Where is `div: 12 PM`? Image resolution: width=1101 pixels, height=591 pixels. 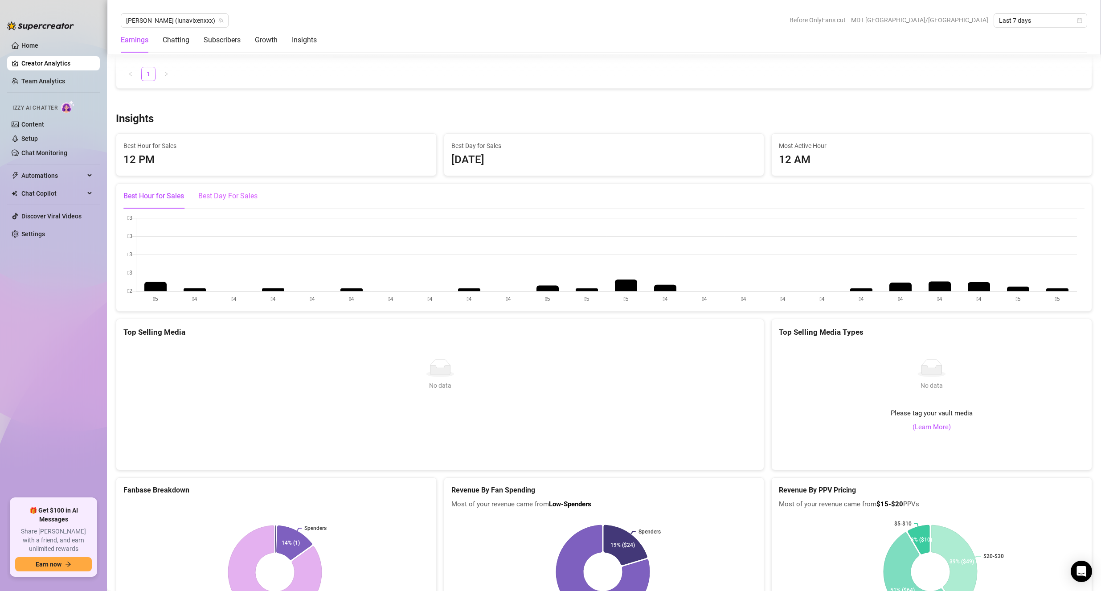
div: 12 PM is located at coordinates (276, 160).